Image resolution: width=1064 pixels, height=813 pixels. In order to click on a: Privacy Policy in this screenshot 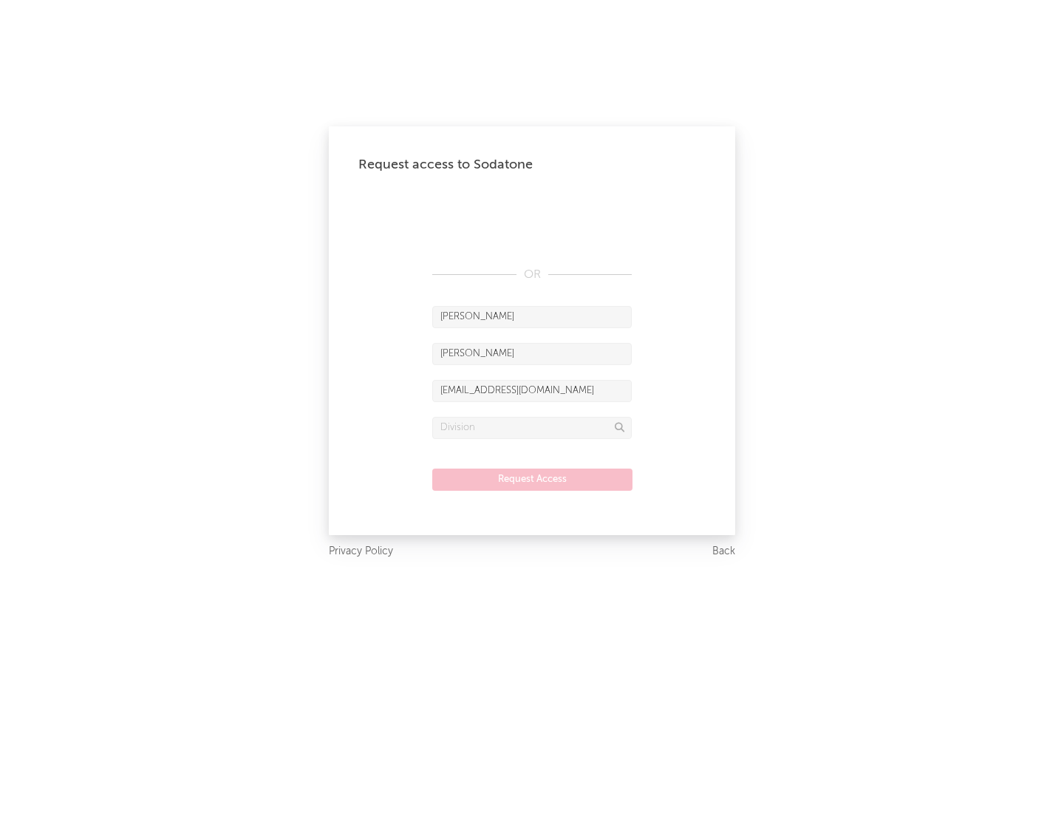, I will do `click(361, 551)`.